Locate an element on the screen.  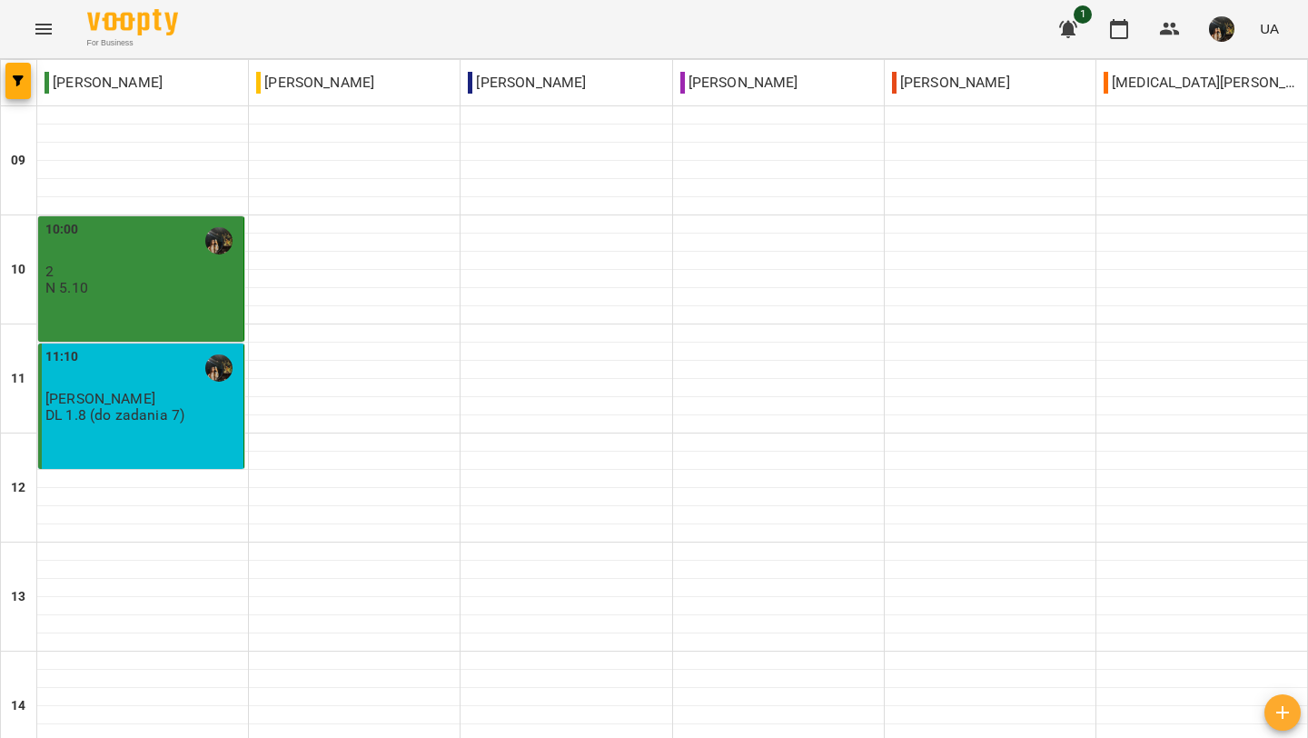
button: UA is located at coordinates (1269, 28).